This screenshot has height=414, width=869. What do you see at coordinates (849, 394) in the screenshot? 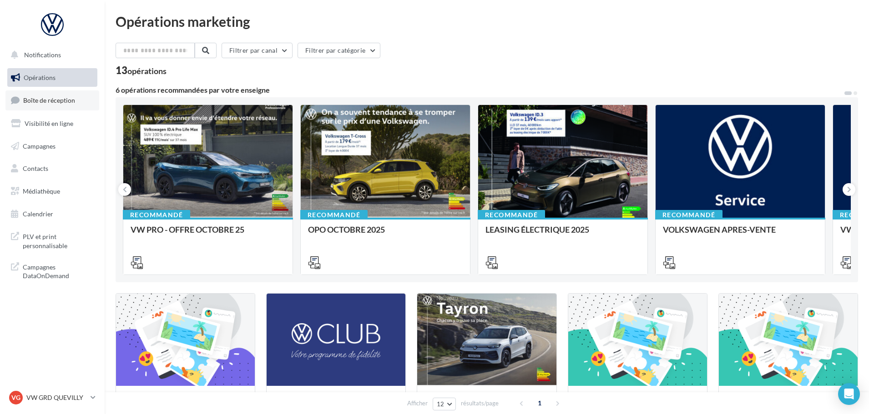
I see `div: Open Intercom Messenger` at bounding box center [849, 394].